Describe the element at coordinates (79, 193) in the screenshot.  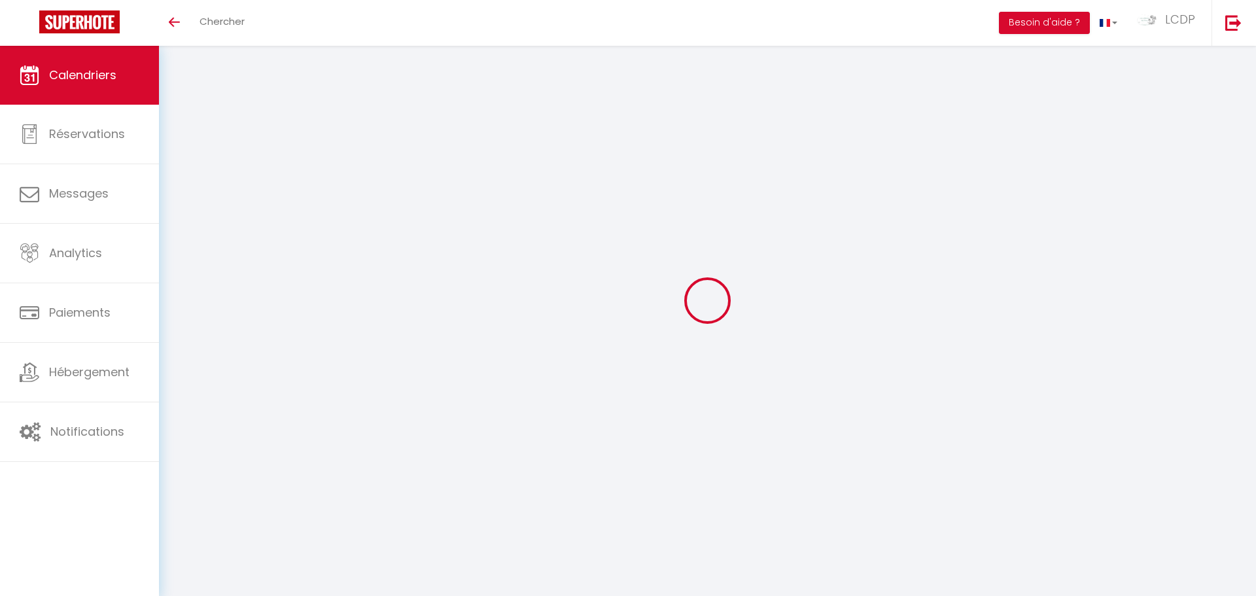
I see `span: Messages` at that location.